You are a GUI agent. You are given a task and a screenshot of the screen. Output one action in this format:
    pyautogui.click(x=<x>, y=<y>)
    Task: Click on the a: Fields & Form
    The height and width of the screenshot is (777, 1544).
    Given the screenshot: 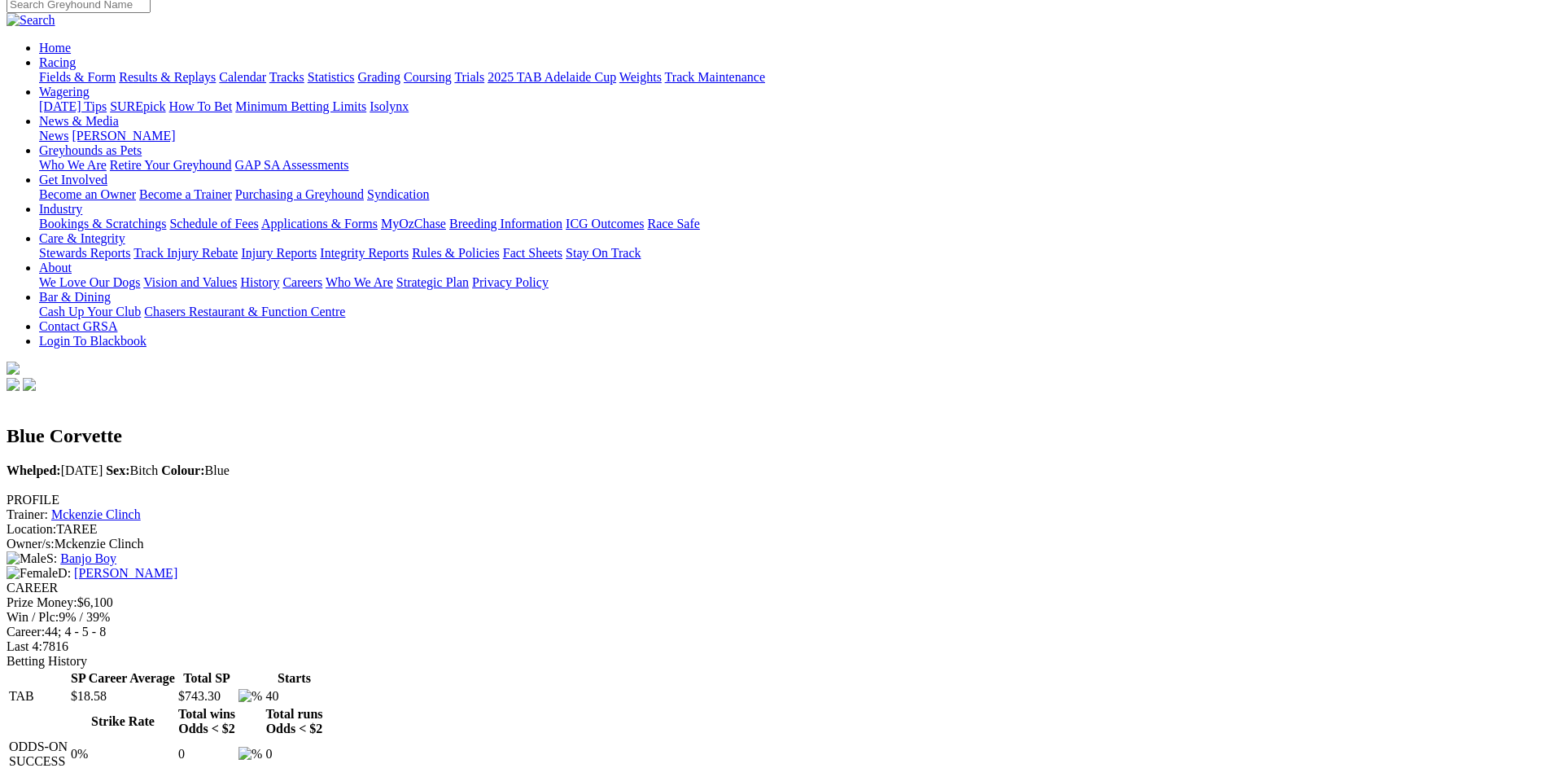 What is the action you would take?
    pyautogui.click(x=77, y=77)
    